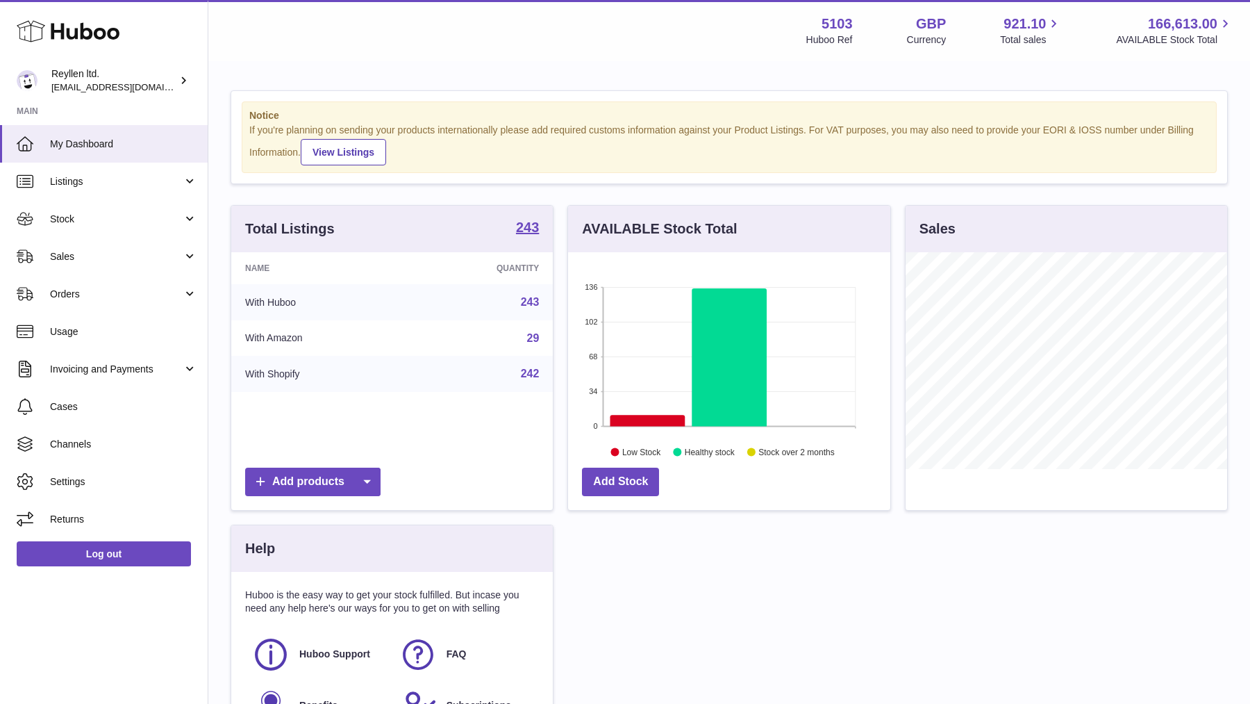 The height and width of the screenshot is (704, 1250). I want to click on a: Huboo Support, so click(319, 654).